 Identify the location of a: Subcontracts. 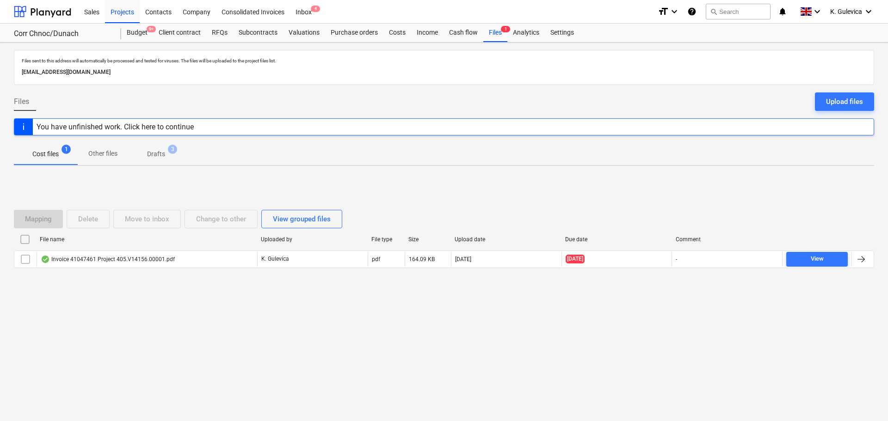
(258, 33).